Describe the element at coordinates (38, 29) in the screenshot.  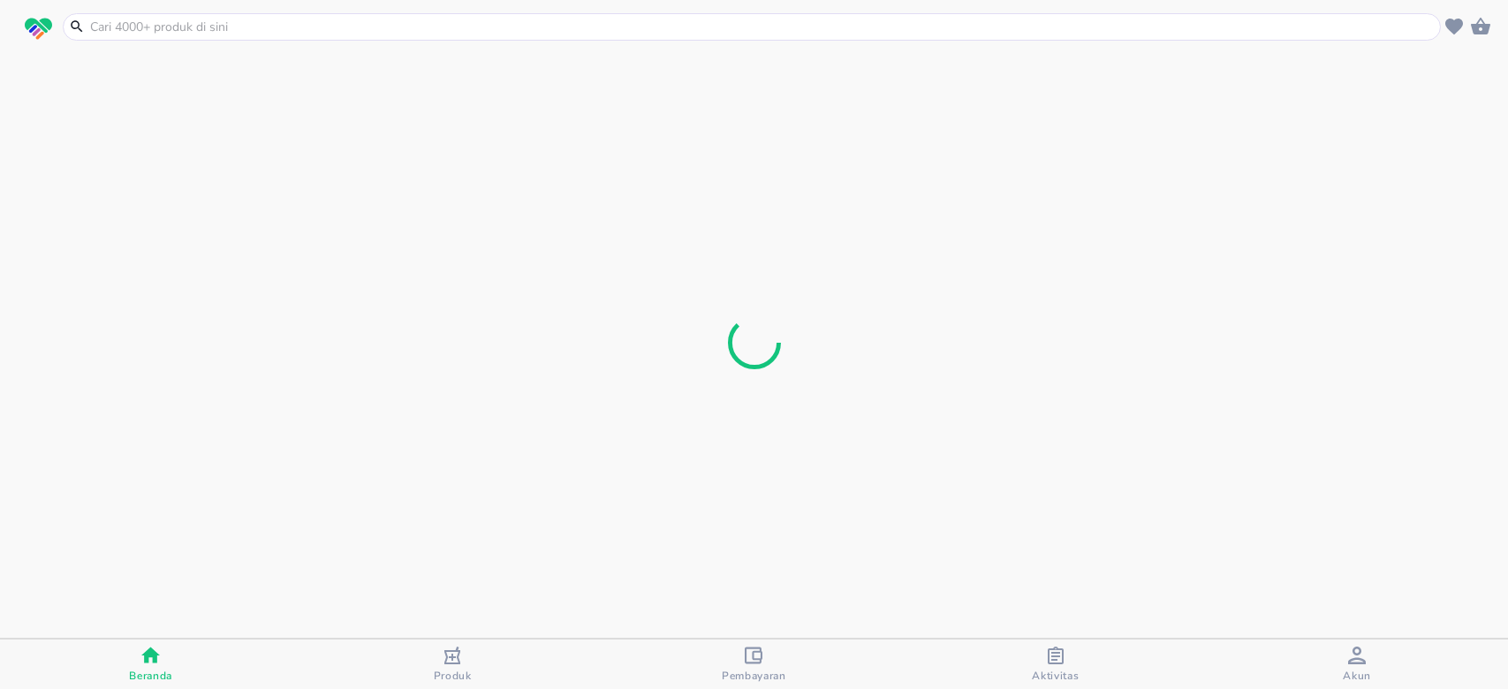
I see `img: logo_swiperx_s.bd005f3b.svg` at that location.